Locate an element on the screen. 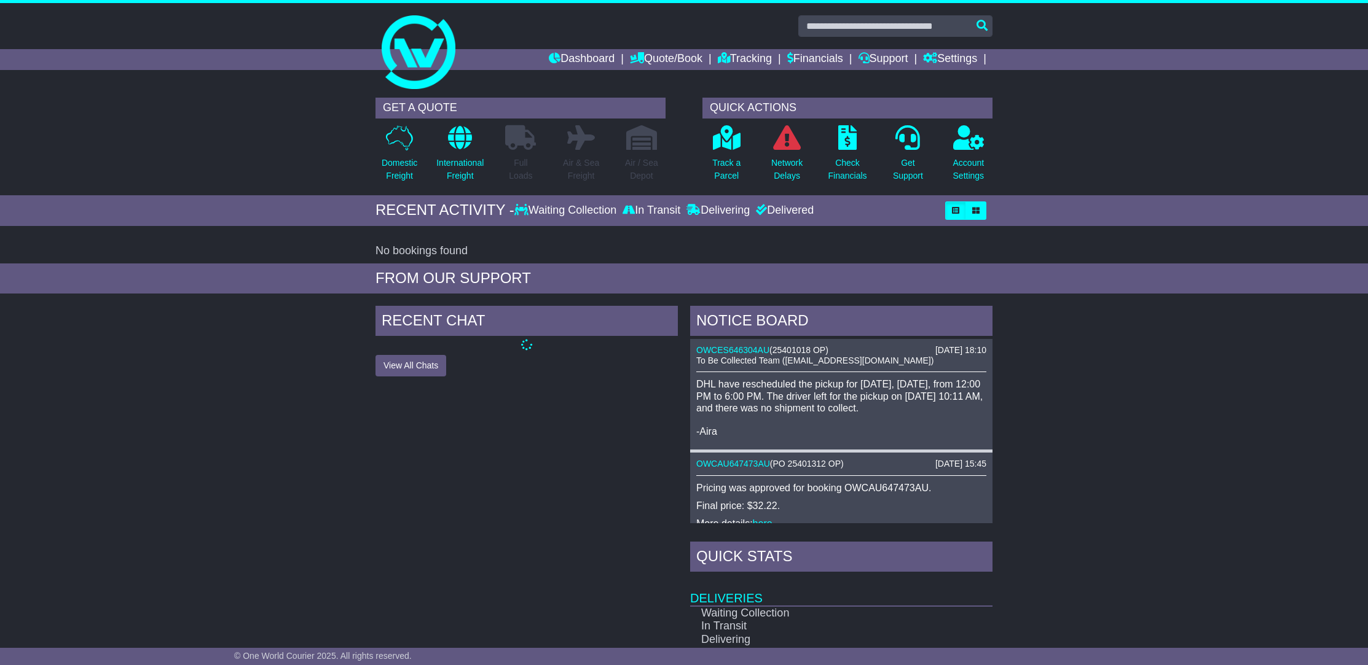 This screenshot has height=665, width=1368. a: Track aParcel is located at coordinates (726, 157).